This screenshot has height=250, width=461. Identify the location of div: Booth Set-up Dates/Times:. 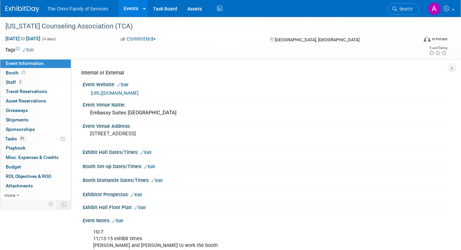
(265, 166).